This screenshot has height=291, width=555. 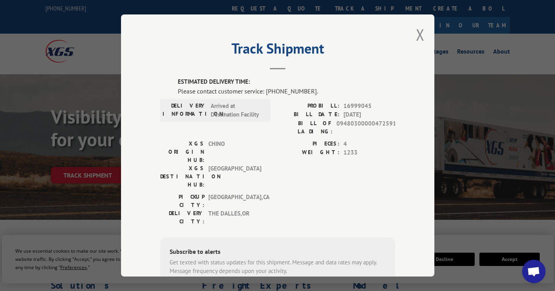 What do you see at coordinates (278, 267) in the screenshot?
I see `div: Get texted with status updates for this shipment. Message and data rates may apply. Message frequ...` at bounding box center [278, 267].